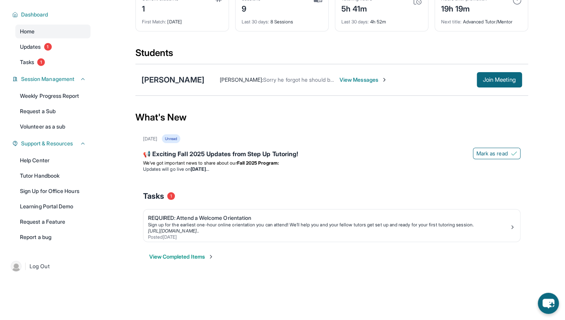 This screenshot has height=320, width=565. I want to click on a: Request a Sub, so click(53, 111).